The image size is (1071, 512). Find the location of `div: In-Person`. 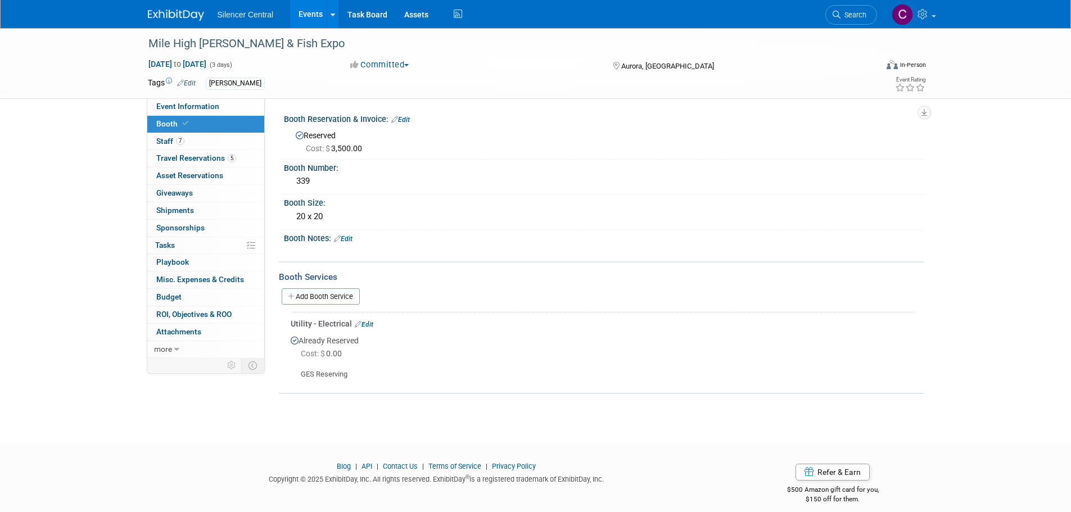

div: In-Person is located at coordinates (913, 65).